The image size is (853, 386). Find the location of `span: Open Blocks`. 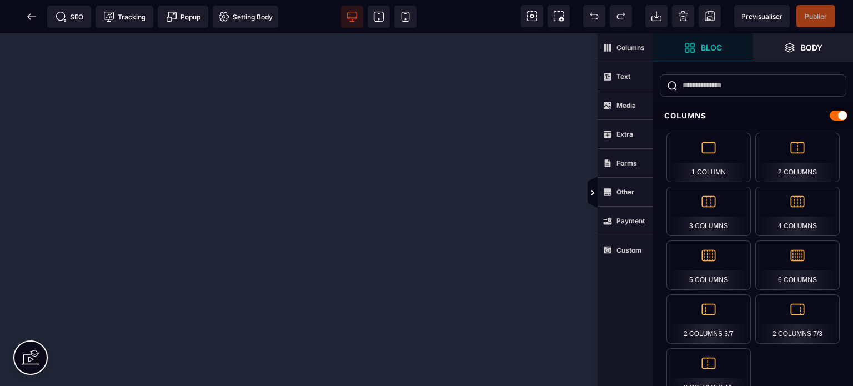

span: Open Blocks is located at coordinates (703, 48).